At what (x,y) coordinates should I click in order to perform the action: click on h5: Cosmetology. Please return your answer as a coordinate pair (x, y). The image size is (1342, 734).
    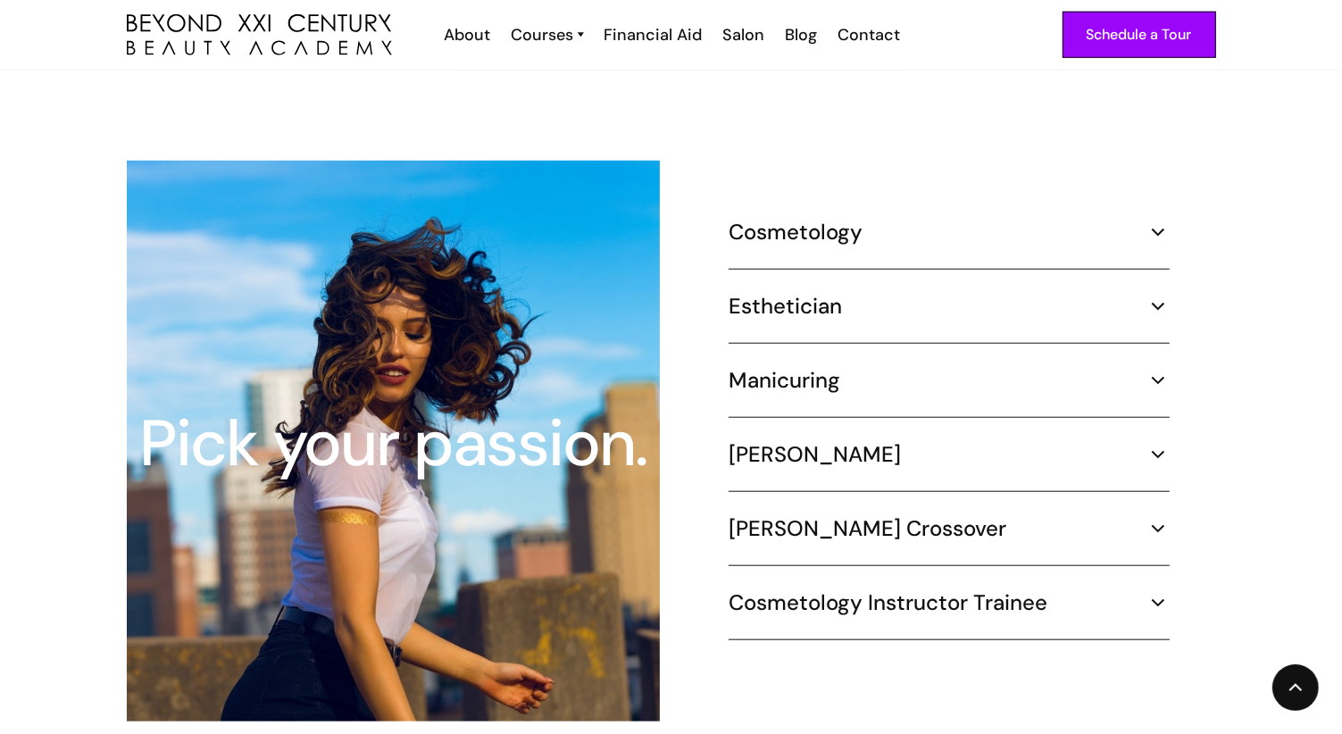
    Looking at the image, I should click on (796, 232).